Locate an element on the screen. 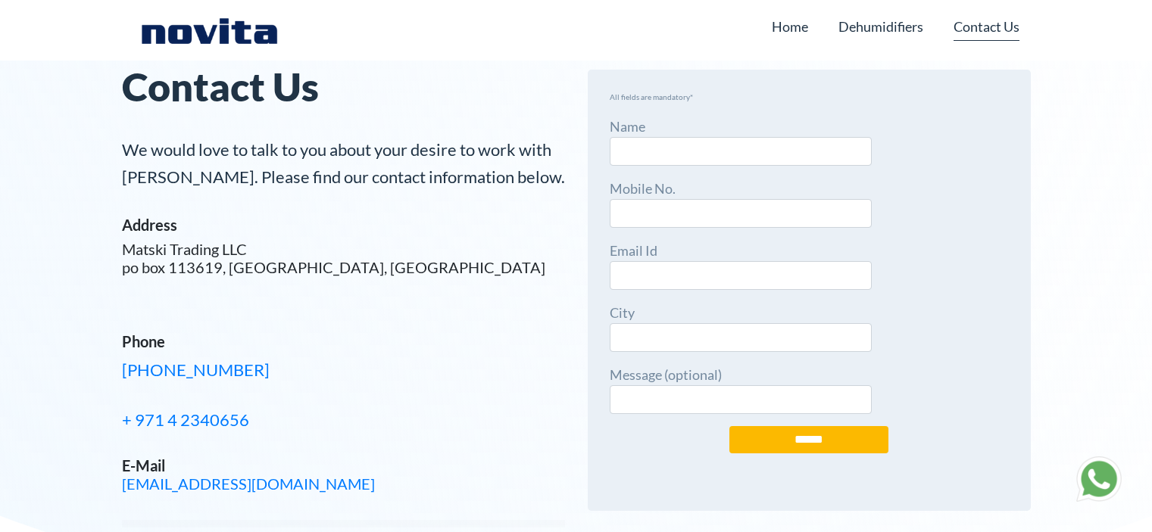  label: City is located at coordinates (740, 327).